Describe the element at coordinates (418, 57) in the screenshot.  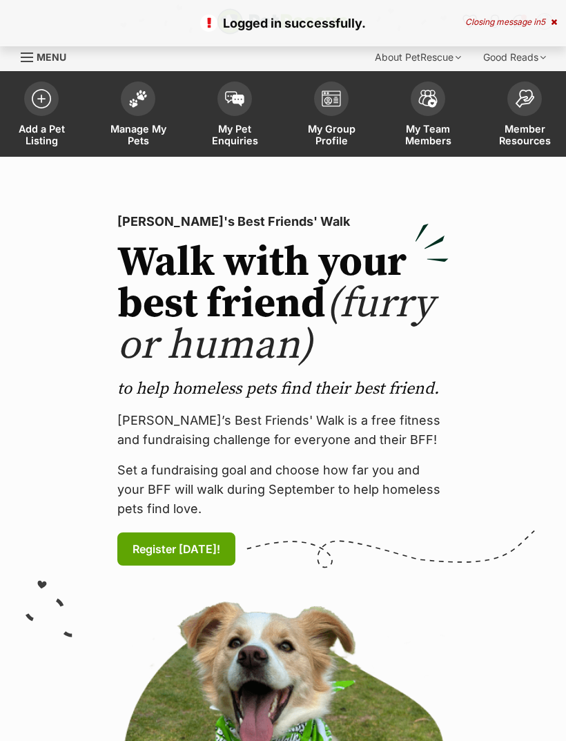
I see `div: About PetRescue` at that location.